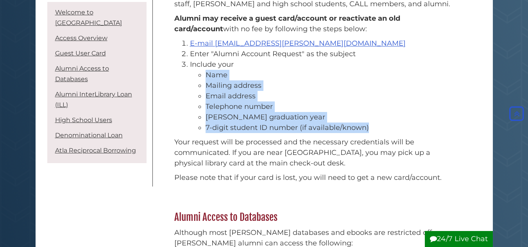 The image size is (528, 247). Describe the element at coordinates (93, 100) in the screenshot. I see `a: Alumni InterLibrary Loan (ILL)` at that location.